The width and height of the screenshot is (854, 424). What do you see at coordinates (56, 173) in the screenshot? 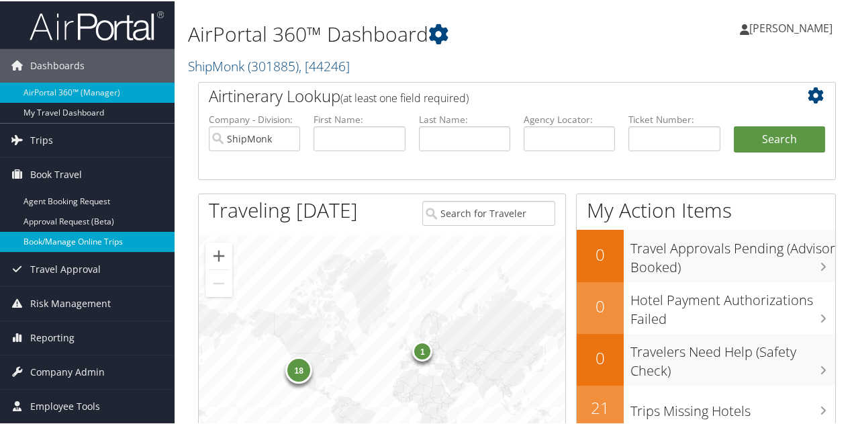
I see `span: Book Travel` at bounding box center [56, 173].